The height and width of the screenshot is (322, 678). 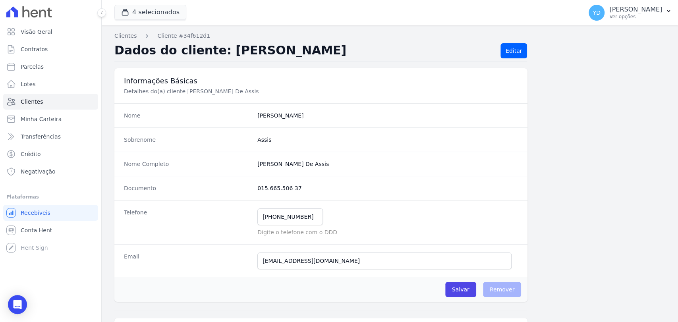 What do you see at coordinates (41, 119) in the screenshot?
I see `span: Minha Carteira` at bounding box center [41, 119].